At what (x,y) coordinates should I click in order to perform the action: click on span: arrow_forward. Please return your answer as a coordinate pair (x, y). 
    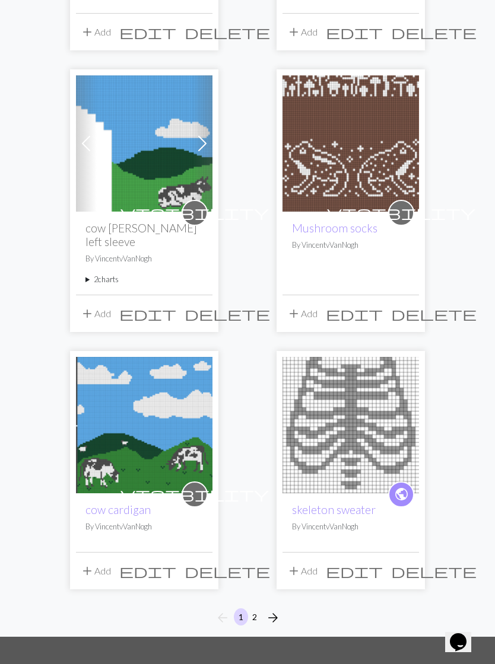
    Looking at the image, I should click on (273, 618).